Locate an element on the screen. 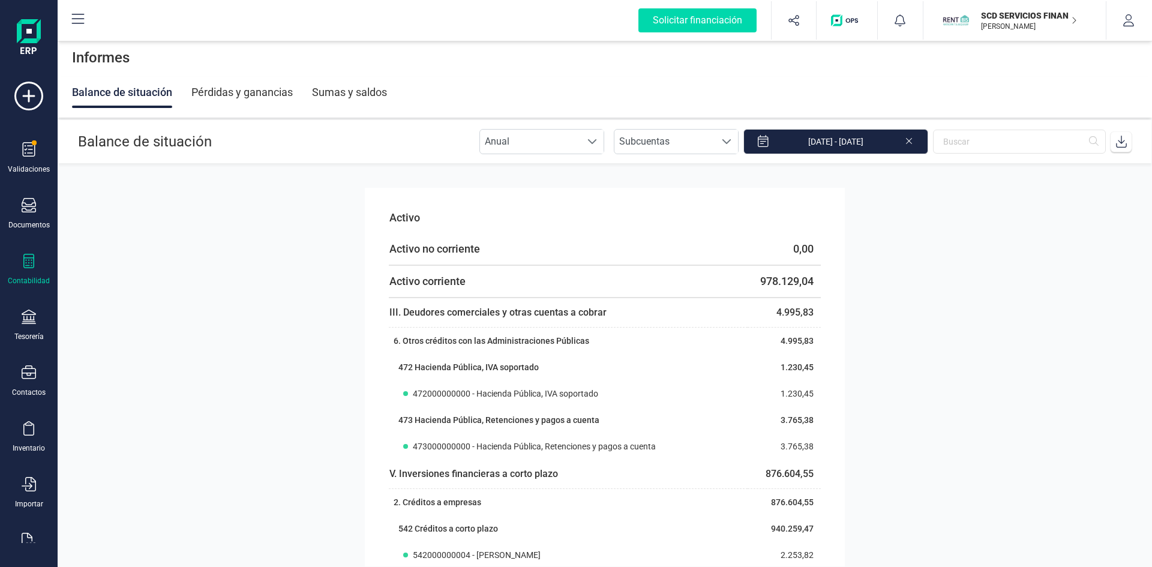  div: Contabilidad is located at coordinates (29, 281).